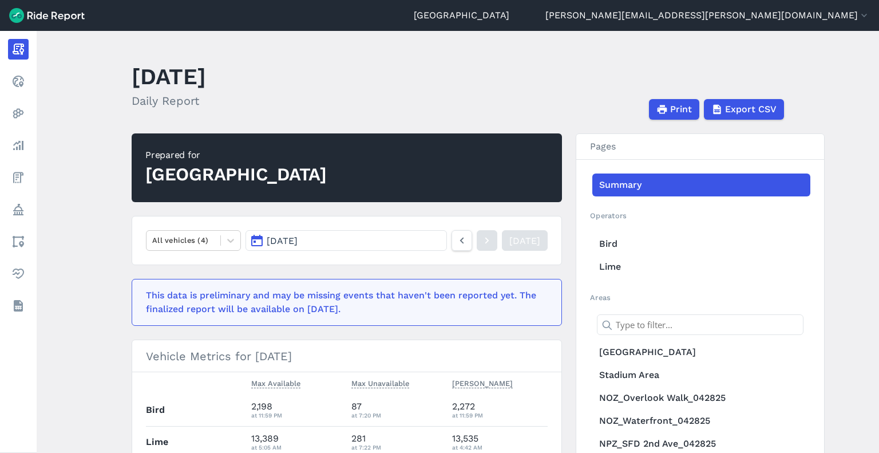 The width and height of the screenshot is (879, 453). I want to click on span: Max Available, so click(276, 382).